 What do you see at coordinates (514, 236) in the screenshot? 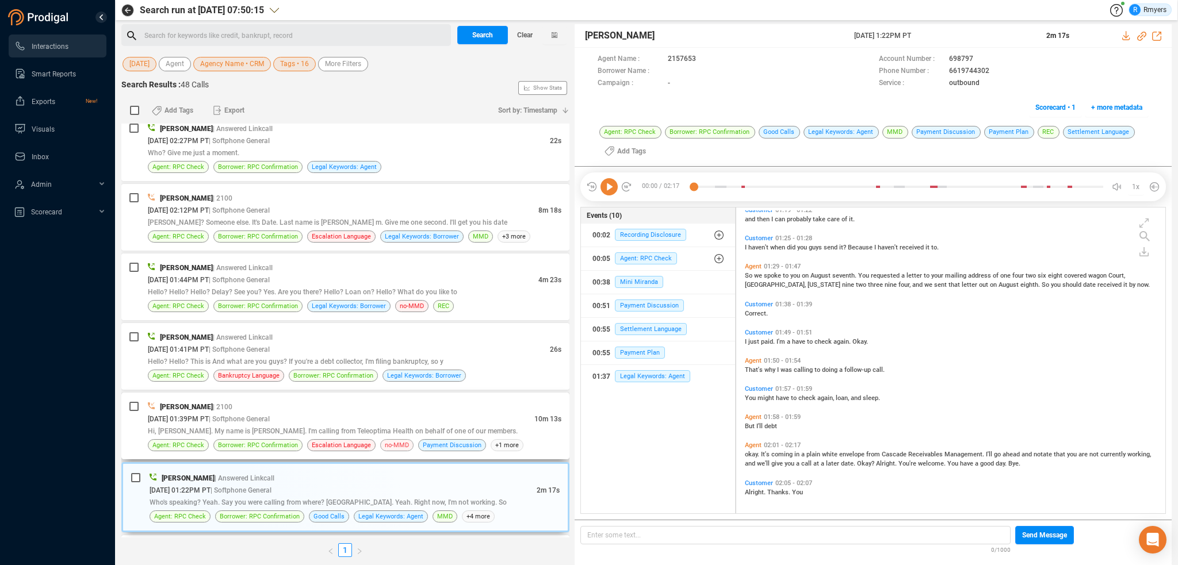
I see `span: +3 more` at bounding box center [514, 236].